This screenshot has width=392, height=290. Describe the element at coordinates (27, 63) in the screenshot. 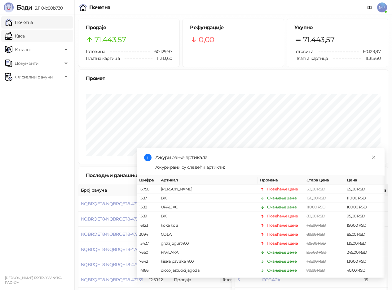

I see `span: Документи` at that location.